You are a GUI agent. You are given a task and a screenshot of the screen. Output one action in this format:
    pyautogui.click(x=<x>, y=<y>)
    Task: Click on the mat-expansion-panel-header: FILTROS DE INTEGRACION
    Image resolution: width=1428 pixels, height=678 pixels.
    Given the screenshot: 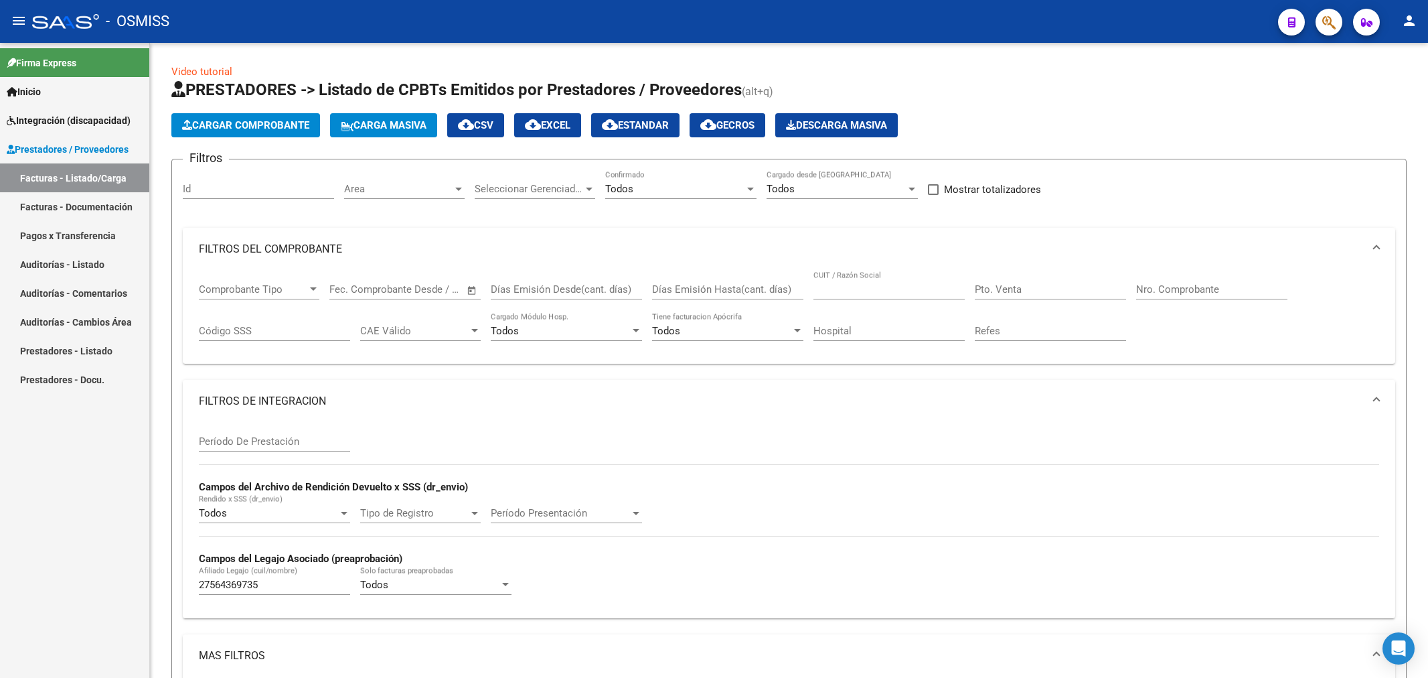 What is the action you would take?
    pyautogui.click(x=789, y=401)
    